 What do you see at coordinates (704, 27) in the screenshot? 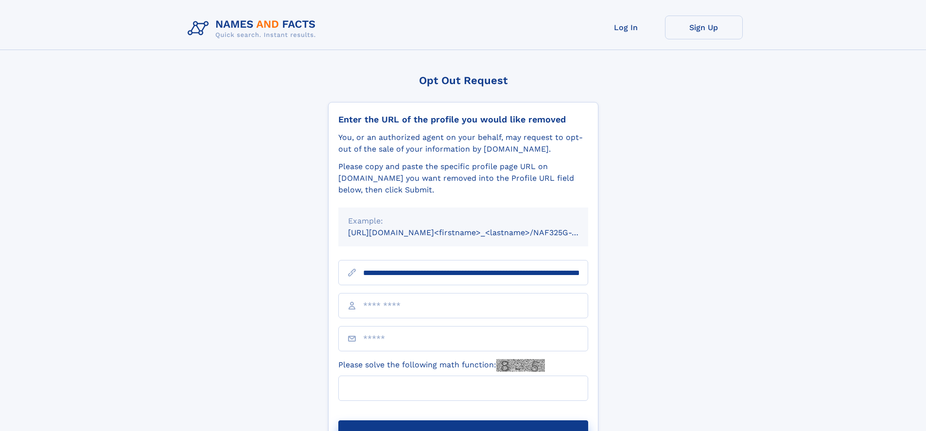
I see `a: Sign Up` at bounding box center [704, 27].